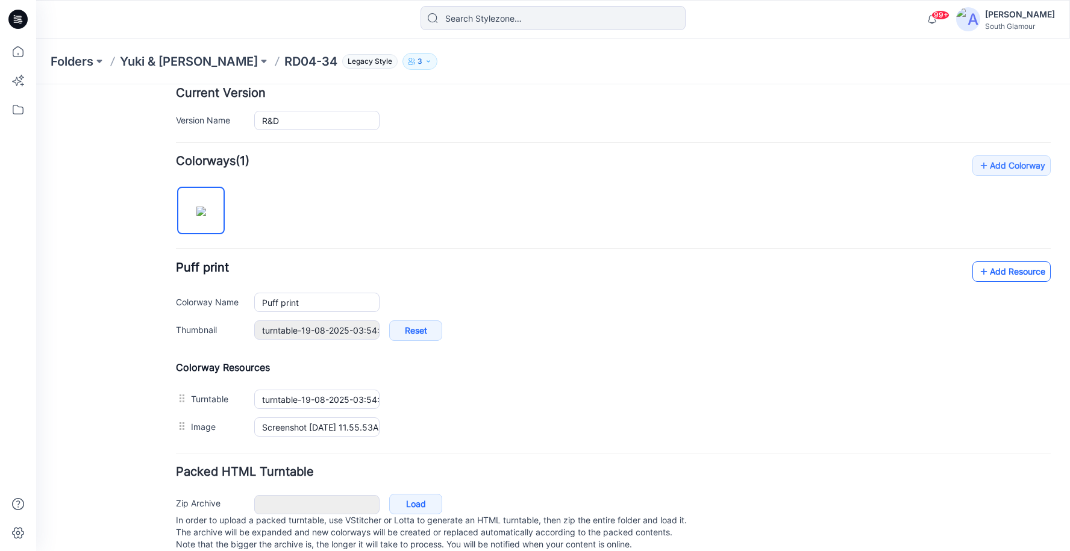  What do you see at coordinates (180, 314) in the screenshot?
I see `label: Turntable` at bounding box center [180, 314].